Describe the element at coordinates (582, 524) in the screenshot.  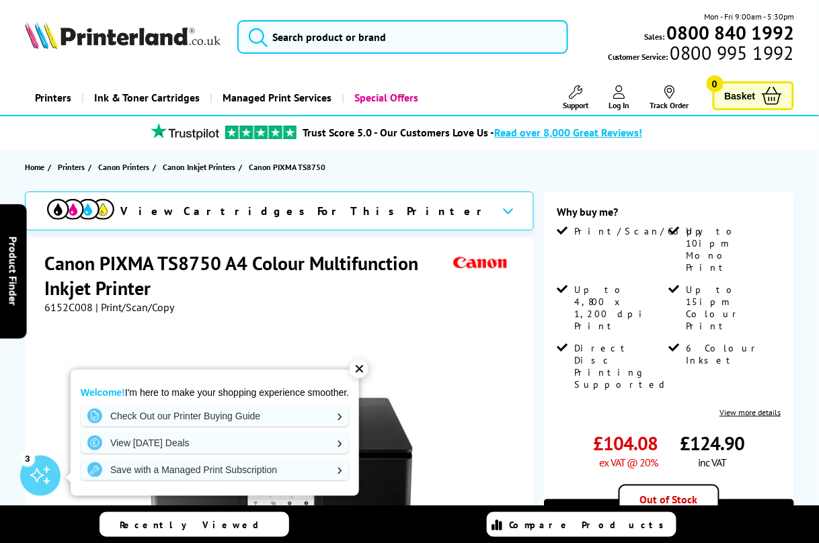
I see `a: Compare Products` at that location.